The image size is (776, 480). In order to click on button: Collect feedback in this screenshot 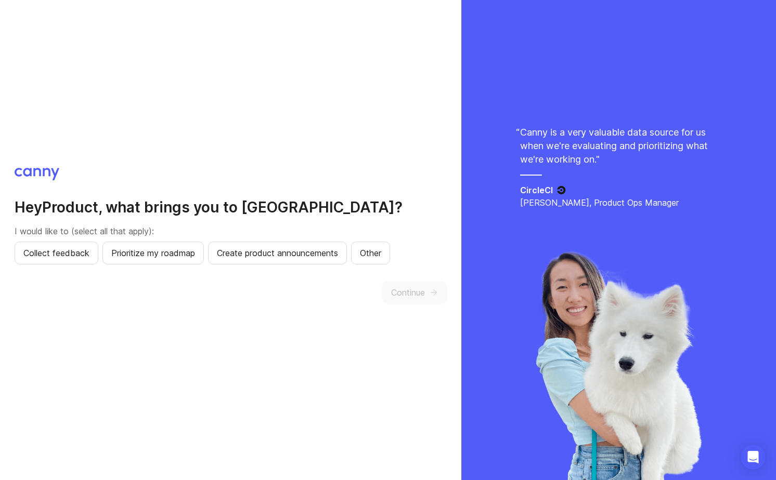, I will do `click(56, 253)`.